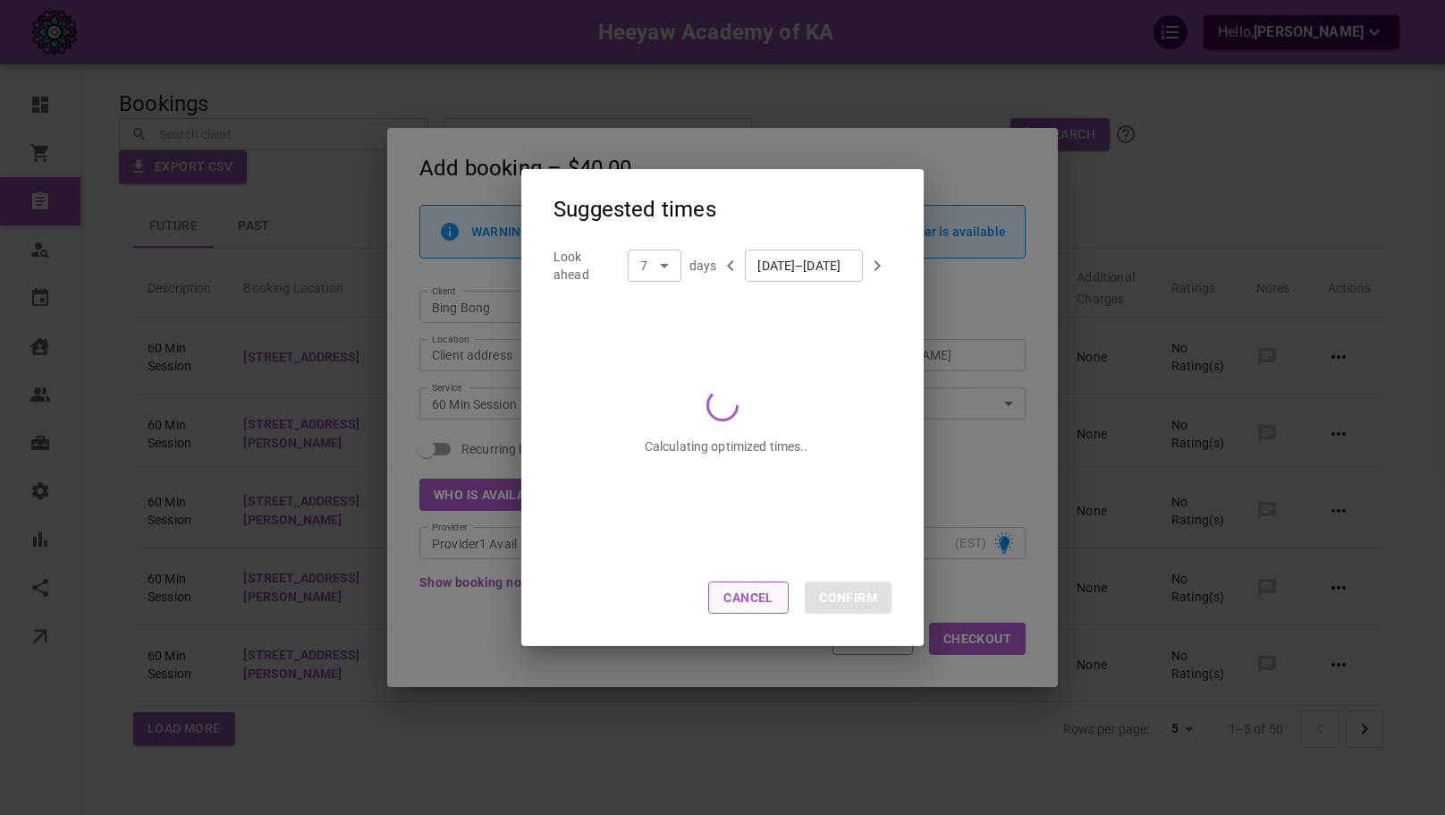 The width and height of the screenshot is (1445, 815). What do you see at coordinates (748, 597) in the screenshot?
I see `button: Cancel` at bounding box center [748, 597].